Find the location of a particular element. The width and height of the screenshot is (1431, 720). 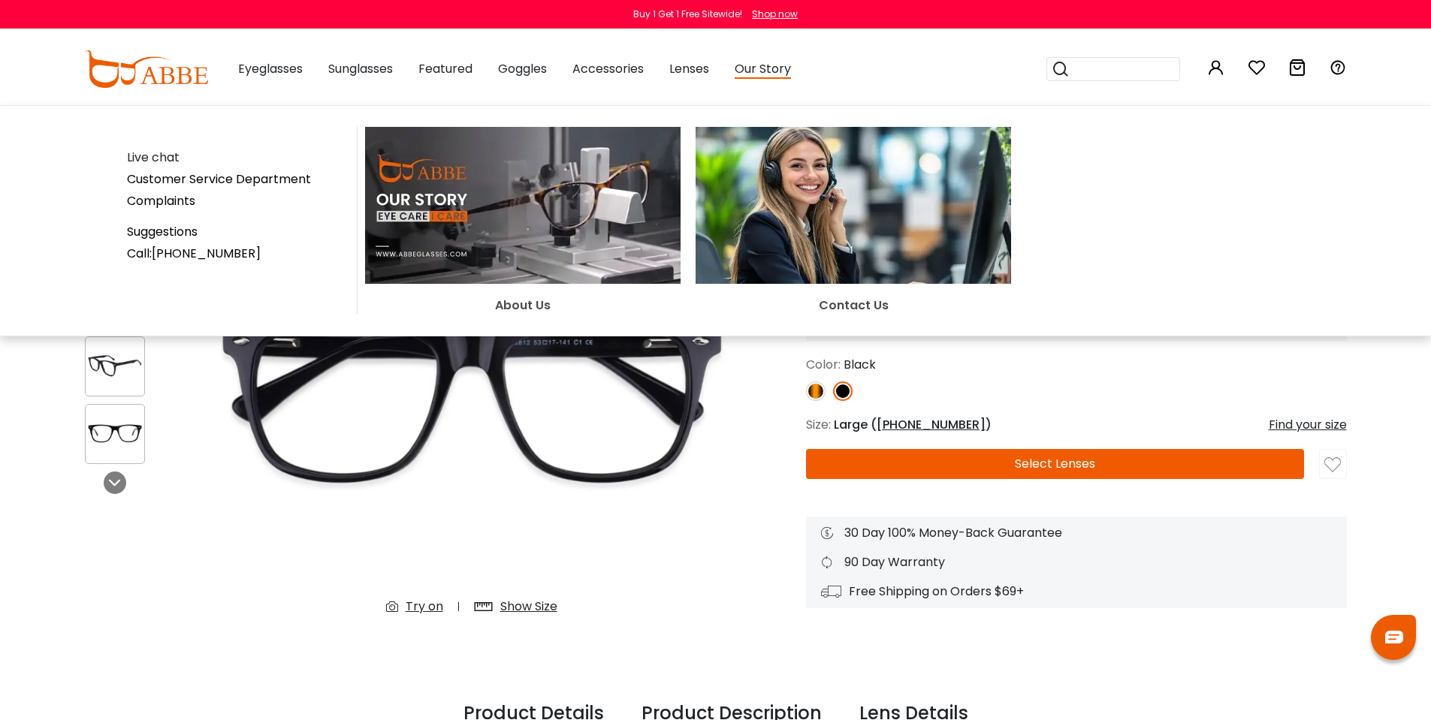

div: Show Size is located at coordinates (529, 607).